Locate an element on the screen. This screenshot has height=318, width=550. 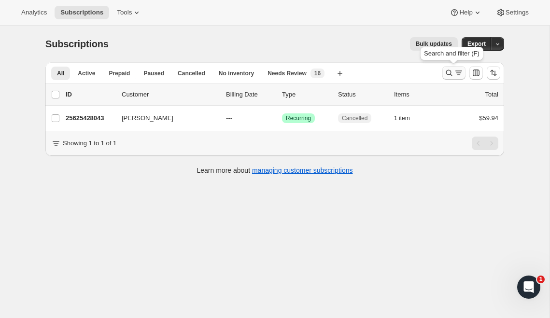
p: Status is located at coordinates (362, 95).